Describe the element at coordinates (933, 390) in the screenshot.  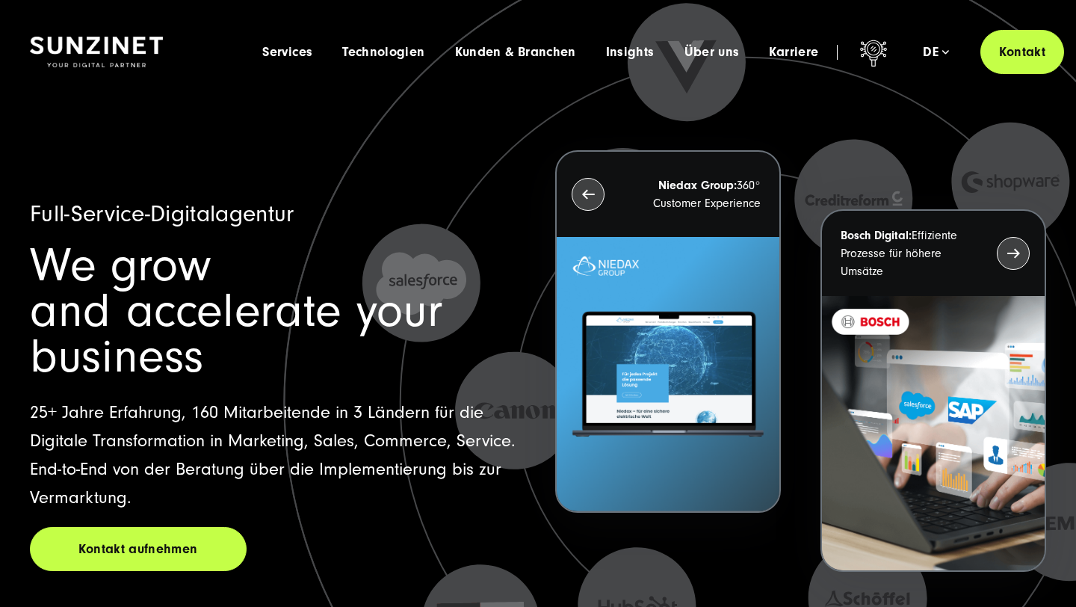
I see `button: Bosch Digital:Effiziente Prozesse für höhere Umsätze BOSCH - Kundeprojekt - Digital Transformatio...` at that location.